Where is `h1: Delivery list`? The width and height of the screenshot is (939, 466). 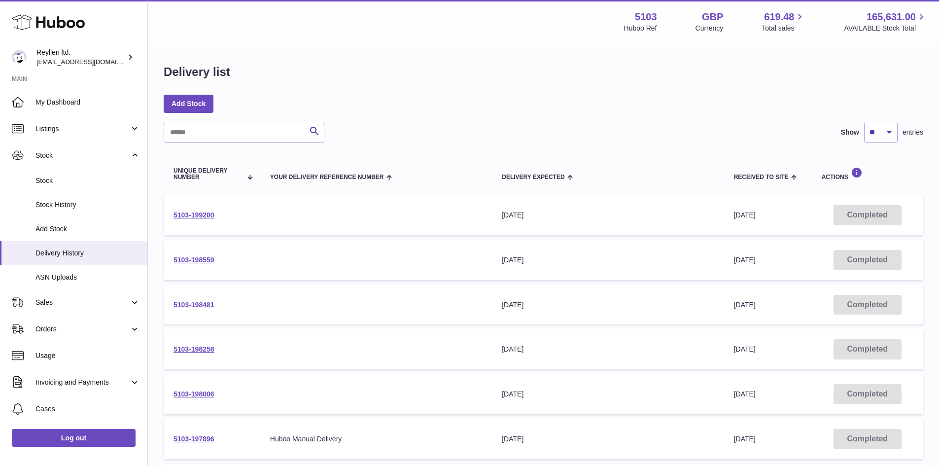
h1: Delivery list is located at coordinates (197, 72).